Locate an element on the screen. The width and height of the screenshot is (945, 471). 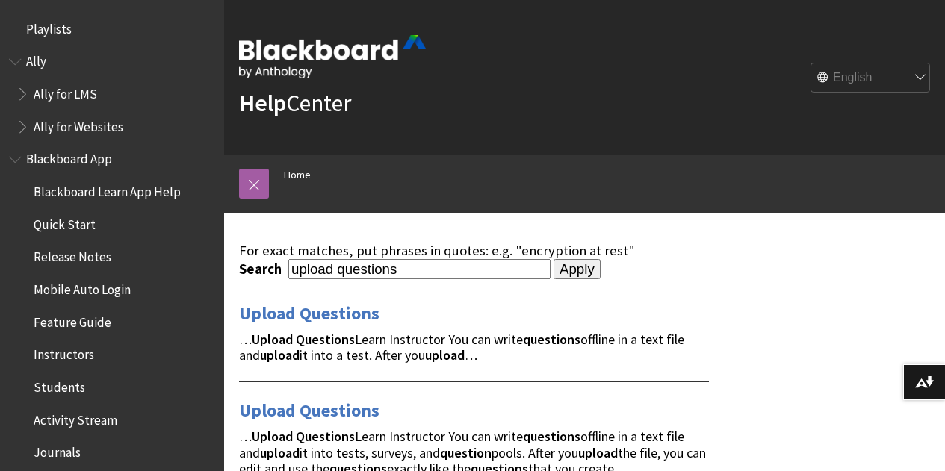
span: Journals is located at coordinates (57, 450).